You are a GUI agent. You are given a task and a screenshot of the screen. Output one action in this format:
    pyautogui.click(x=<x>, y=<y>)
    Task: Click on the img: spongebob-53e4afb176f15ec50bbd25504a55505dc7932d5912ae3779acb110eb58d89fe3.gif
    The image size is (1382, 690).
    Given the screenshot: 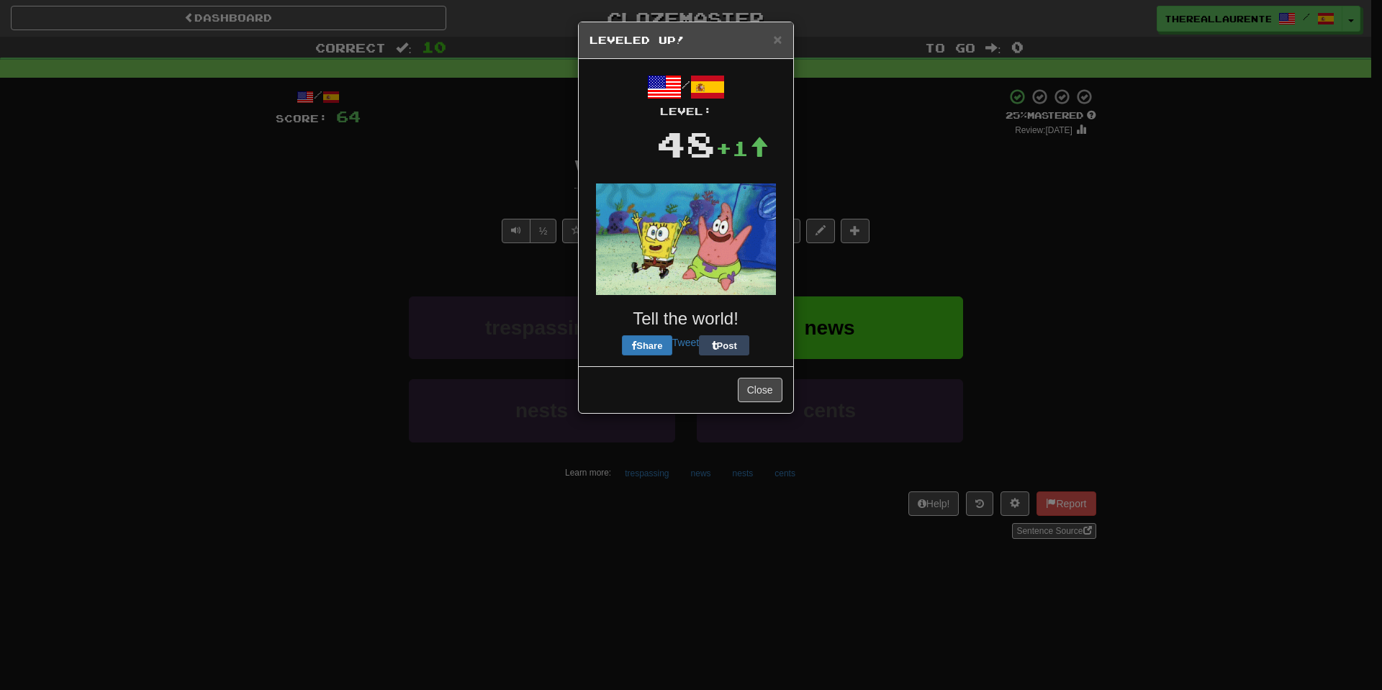 What is the action you would take?
    pyautogui.click(x=686, y=239)
    